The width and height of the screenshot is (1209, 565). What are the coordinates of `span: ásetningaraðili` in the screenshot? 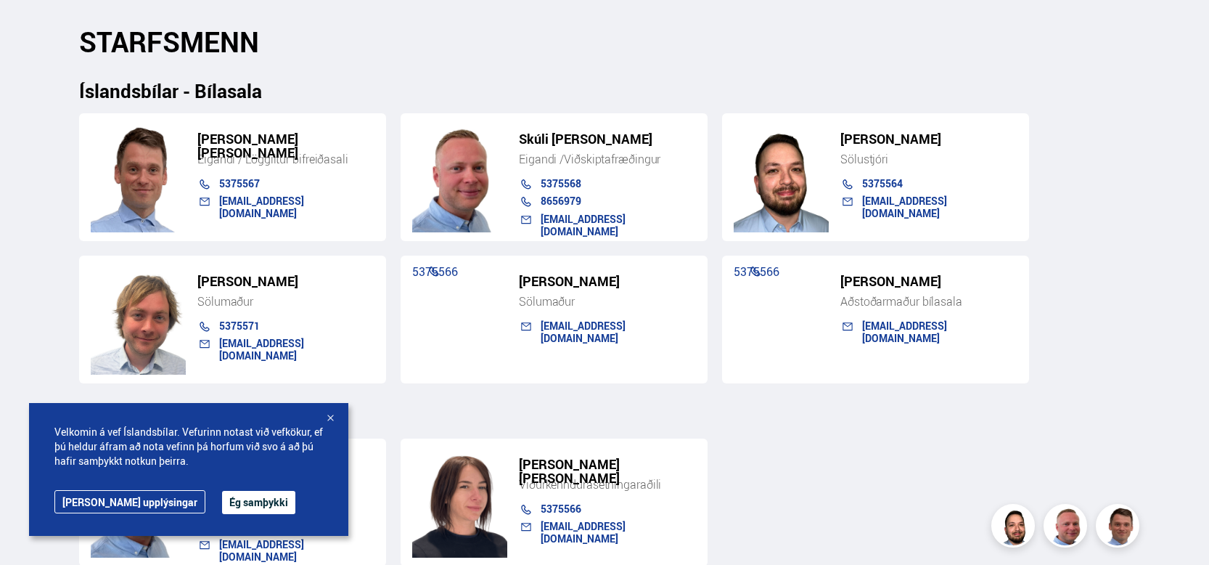 It's located at (624, 484).